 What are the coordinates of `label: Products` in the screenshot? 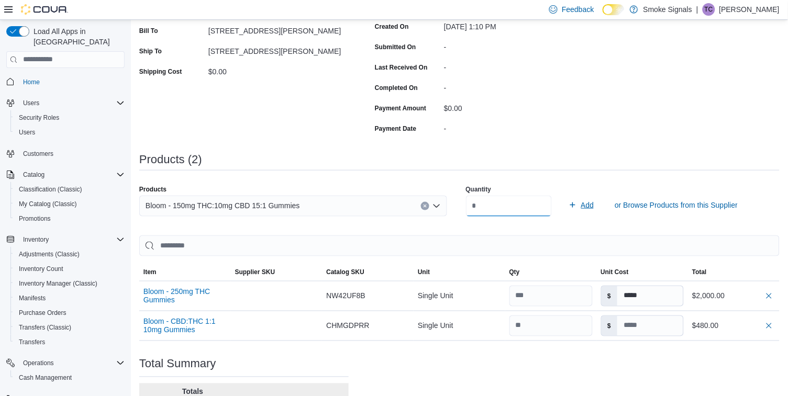 It's located at (153, 189).